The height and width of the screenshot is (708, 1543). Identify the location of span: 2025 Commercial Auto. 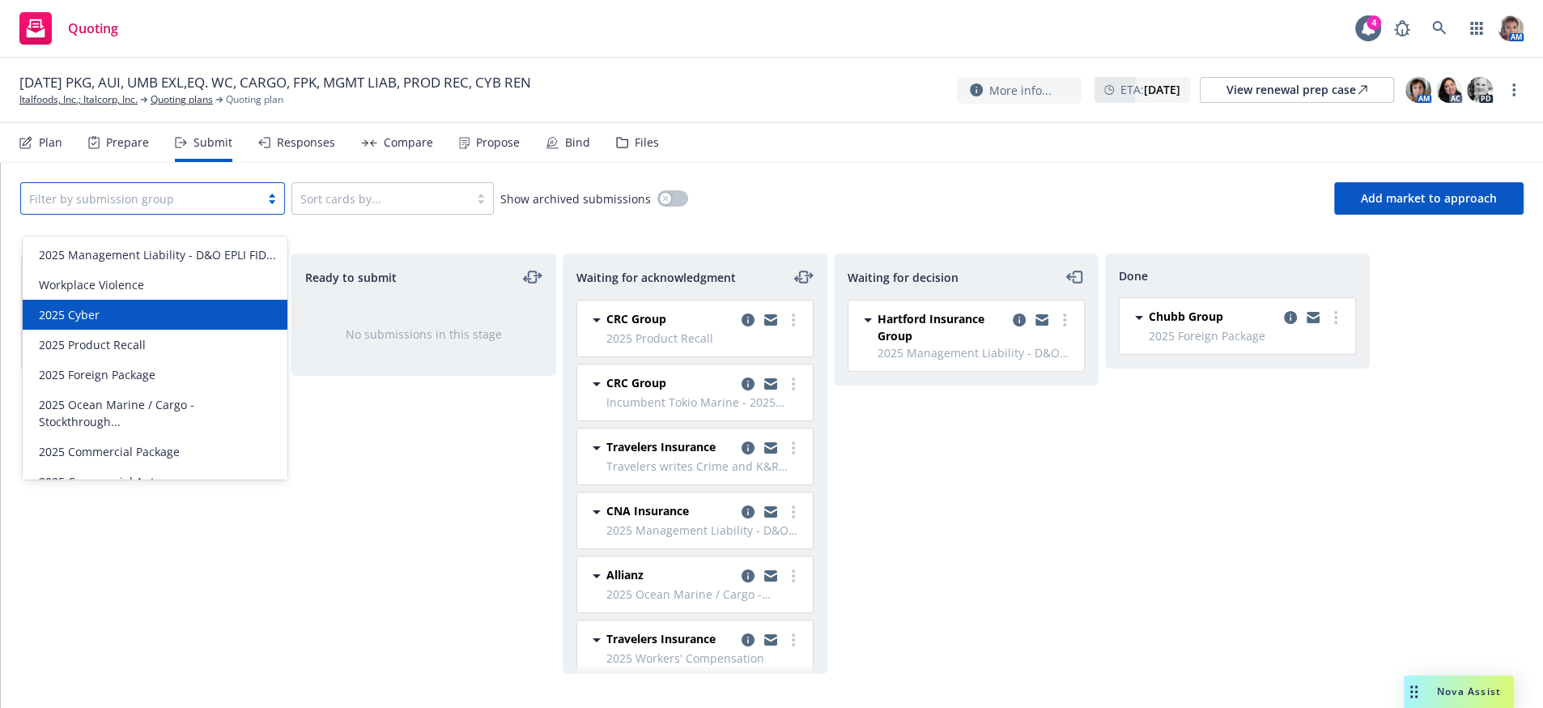
(100, 481).